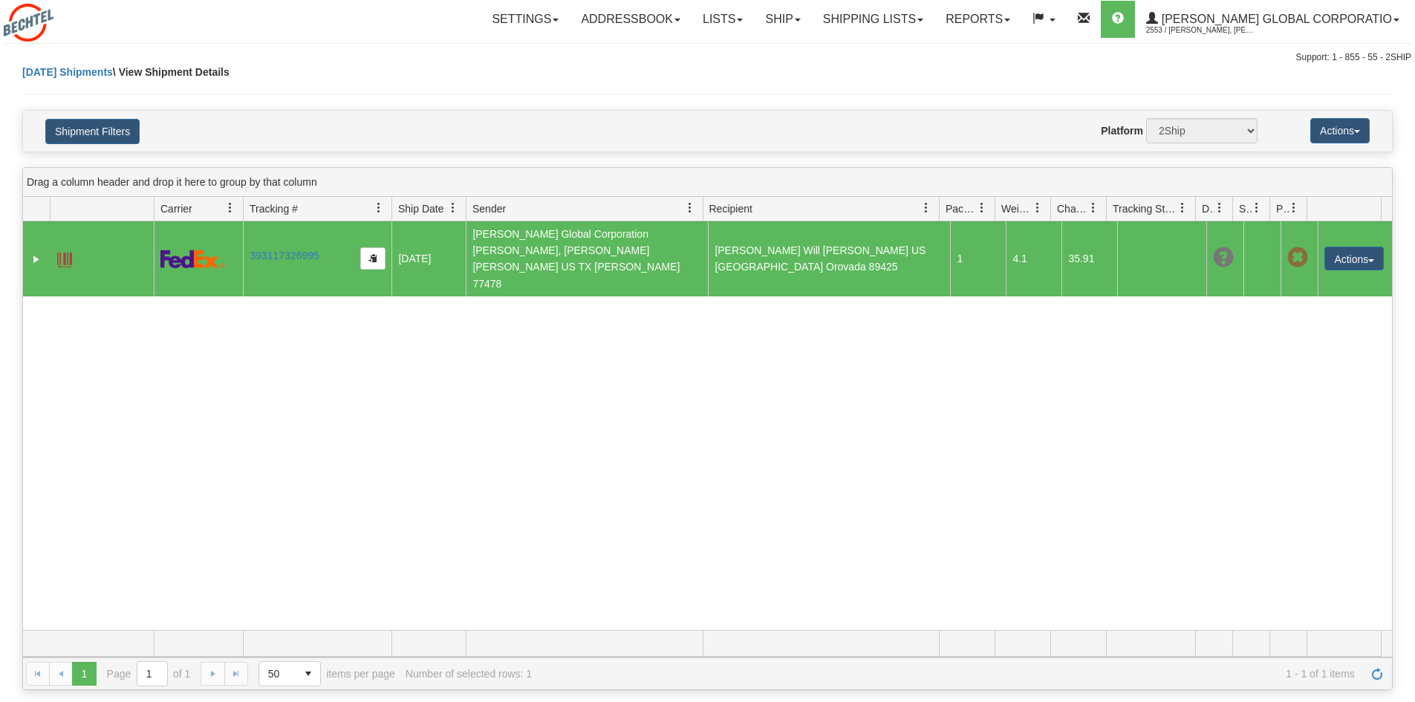 The height and width of the screenshot is (702, 1415). Describe the element at coordinates (469, 674) in the screenshot. I see `div: Number of selected rows: 1` at that location.